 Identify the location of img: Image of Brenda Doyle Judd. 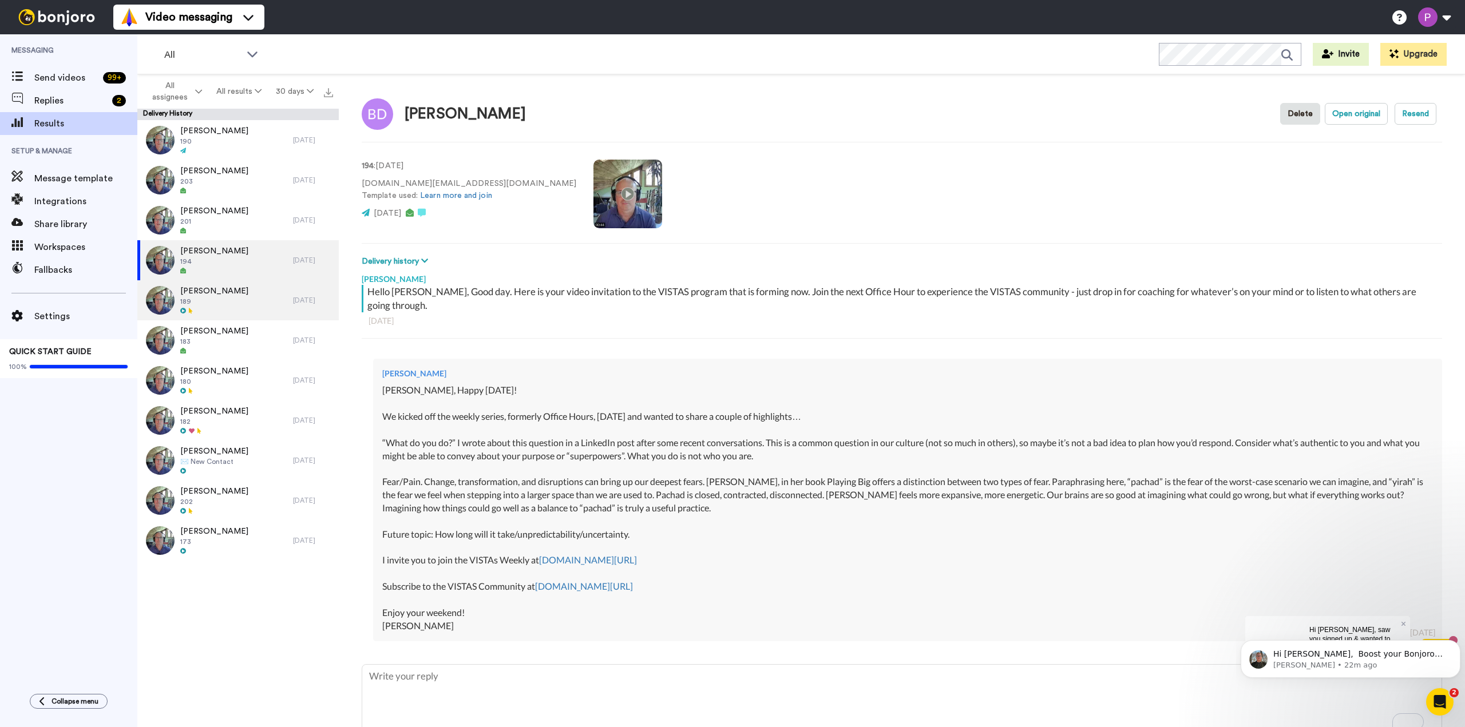
(377, 114).